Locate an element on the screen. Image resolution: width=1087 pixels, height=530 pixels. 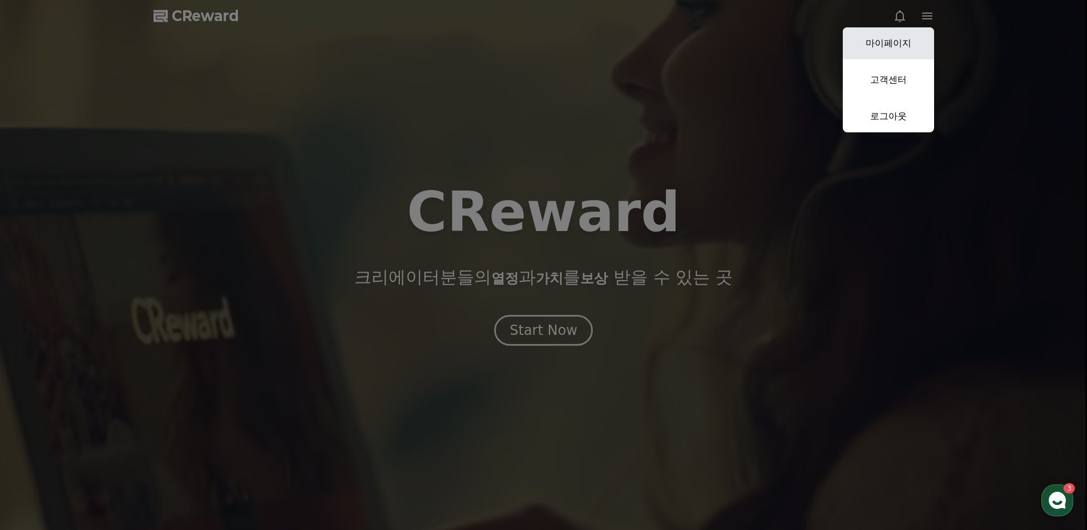
a: 설정 is located at coordinates (183, 376).